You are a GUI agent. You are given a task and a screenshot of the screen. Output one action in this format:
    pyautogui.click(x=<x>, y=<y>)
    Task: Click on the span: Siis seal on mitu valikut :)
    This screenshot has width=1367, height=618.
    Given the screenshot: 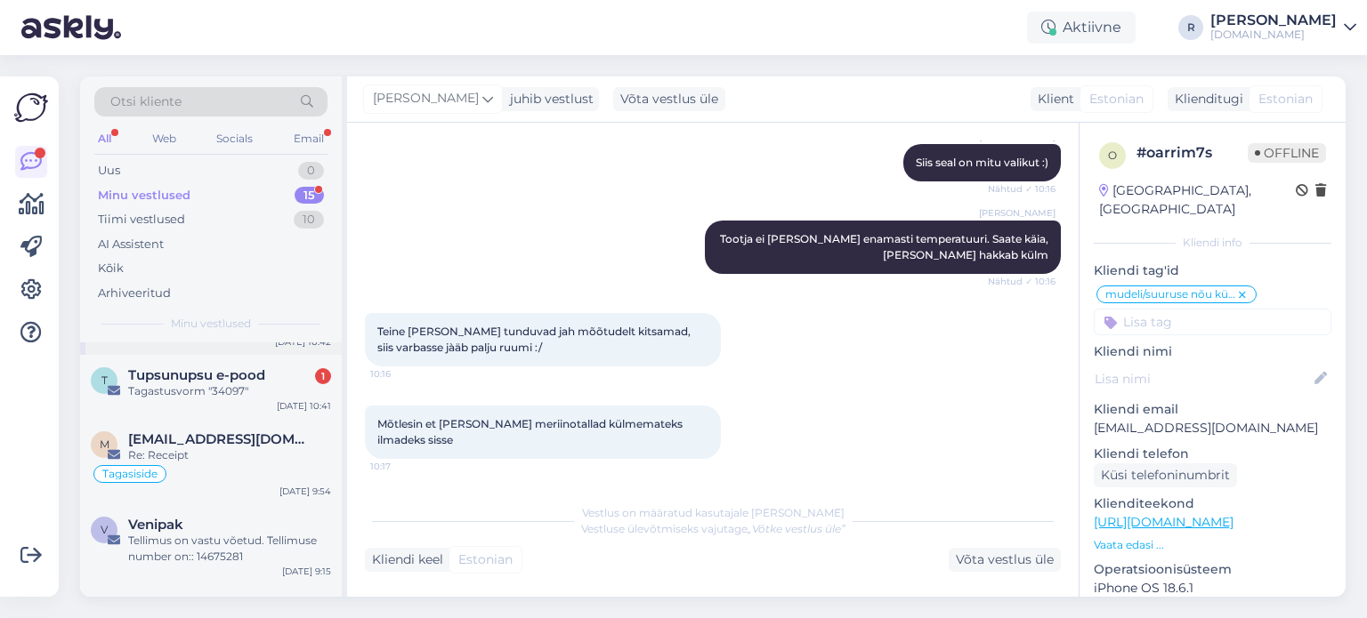 What is the action you would take?
    pyautogui.click(x=981, y=162)
    